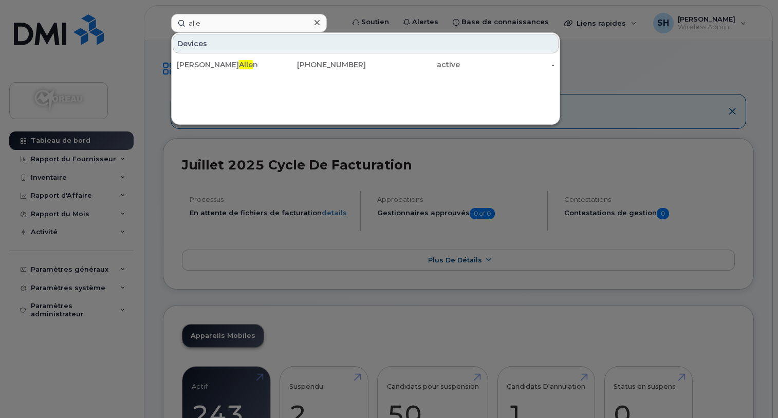 This screenshot has height=418, width=778. Describe the element at coordinates (365, 44) in the screenshot. I see `div: Devices` at that location.